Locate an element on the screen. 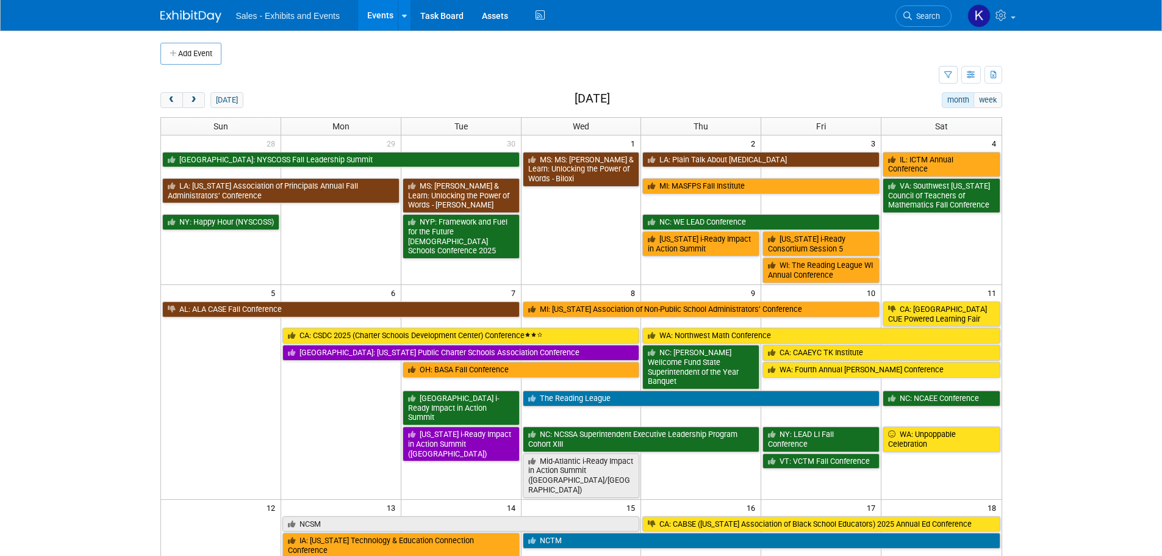  a: MI: MASFPS Fall Institute is located at coordinates (761, 186).